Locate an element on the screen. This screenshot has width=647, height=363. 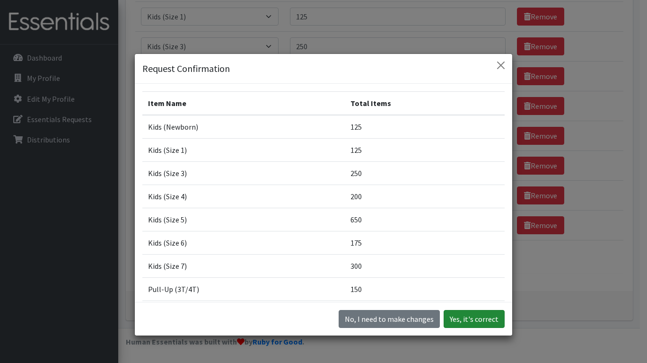
td: 250 is located at coordinates (425, 173).